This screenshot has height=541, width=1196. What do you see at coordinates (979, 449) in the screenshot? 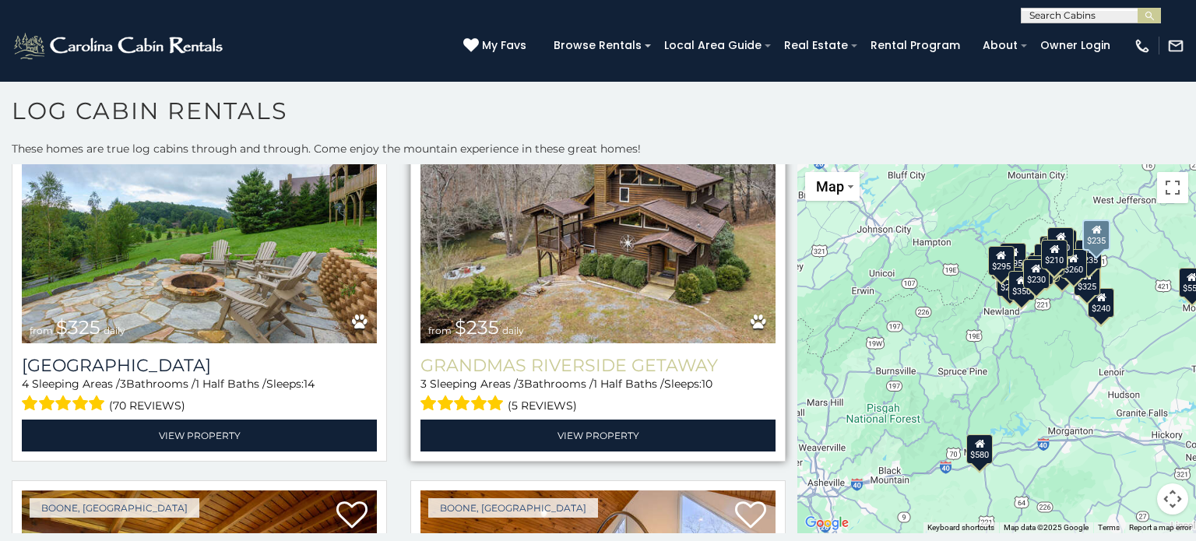
I see `div: $580` at bounding box center [979, 449].